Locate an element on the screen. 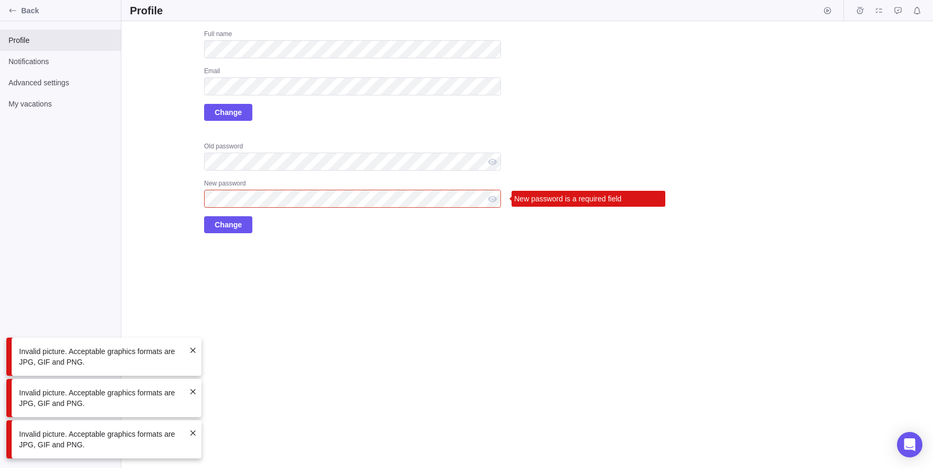 This screenshot has height=468, width=933. span: Time logs is located at coordinates (860, 11).